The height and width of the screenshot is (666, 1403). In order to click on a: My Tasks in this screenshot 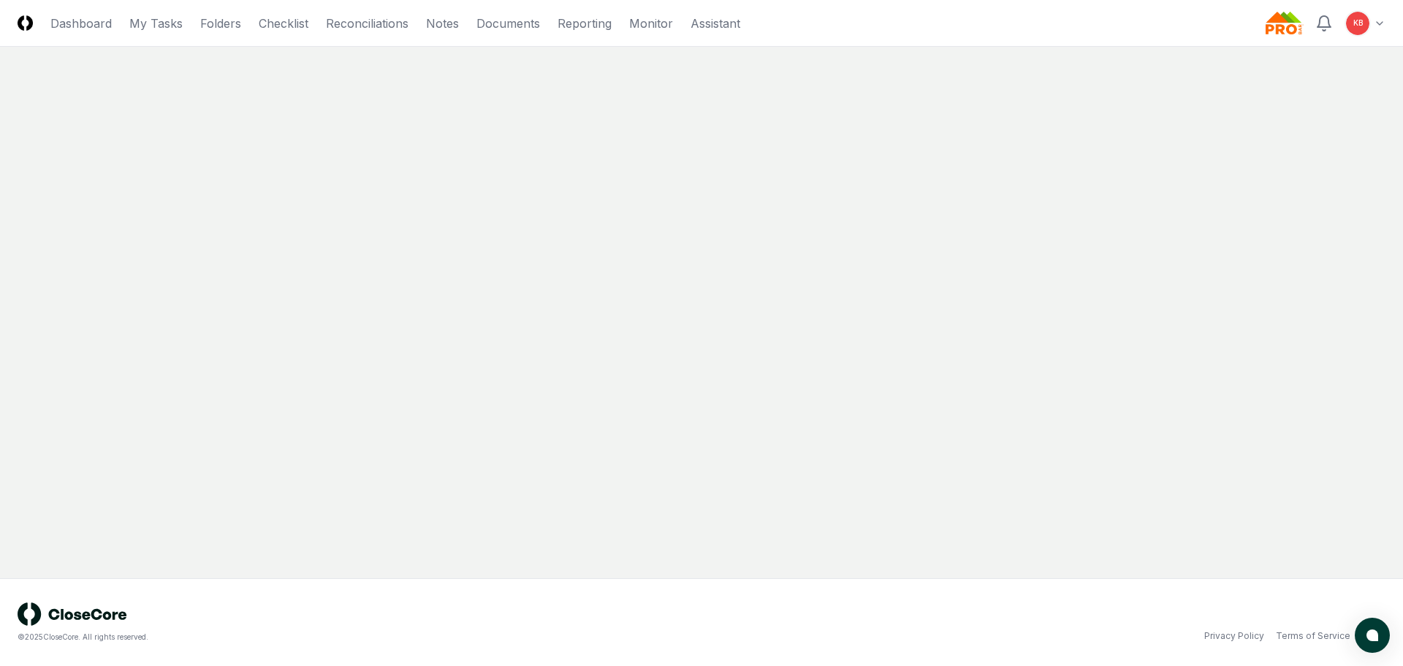, I will do `click(156, 23)`.